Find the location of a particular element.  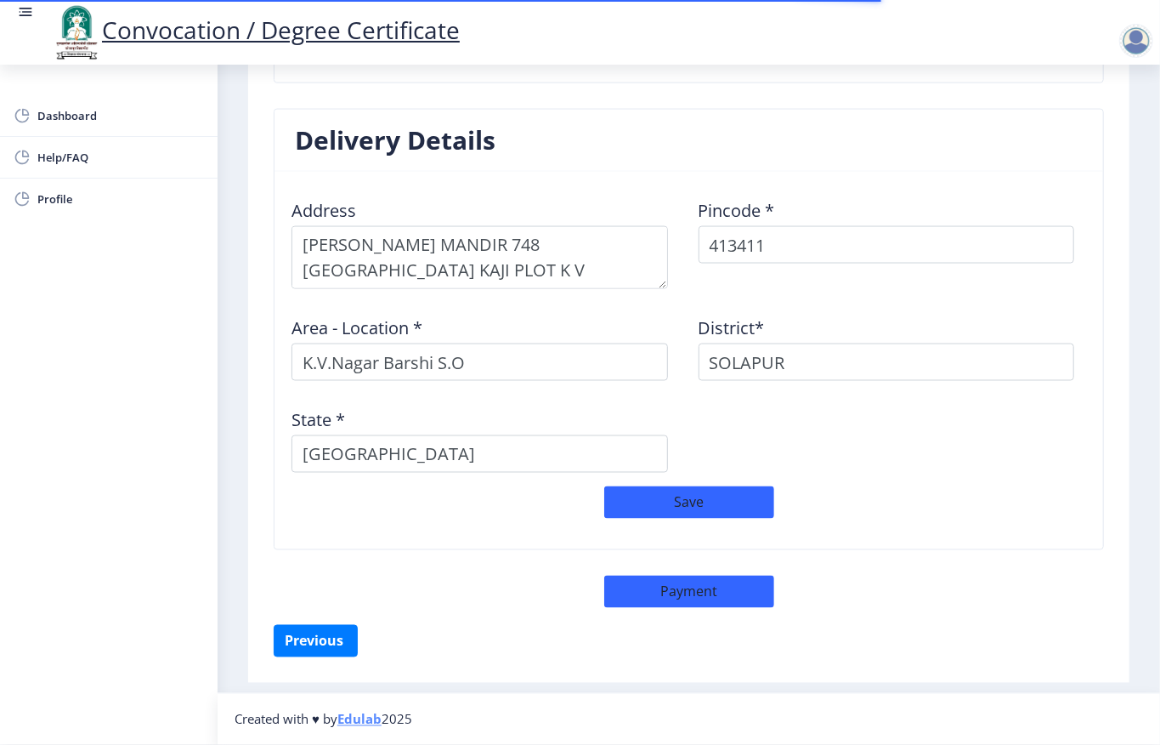

a: Convocation / Degree Certificate is located at coordinates (255, 30).